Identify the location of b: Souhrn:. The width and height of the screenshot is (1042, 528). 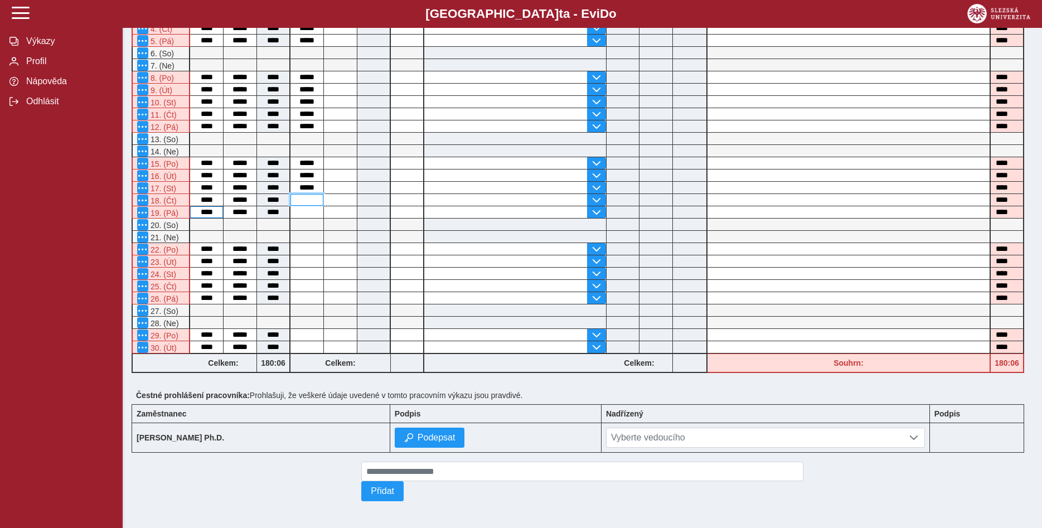
(848, 363).